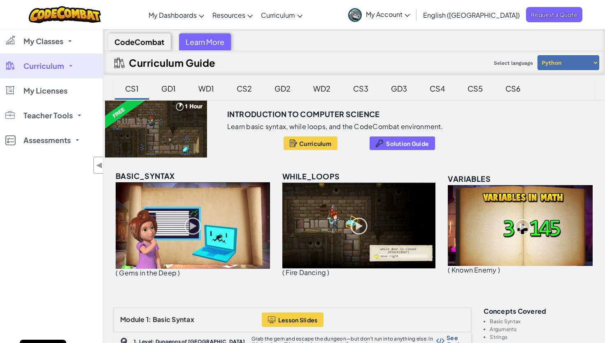 This screenshot has height=343, width=605. Describe the element at coordinates (48, 115) in the screenshot. I see `span: Teacher Tools` at that location.